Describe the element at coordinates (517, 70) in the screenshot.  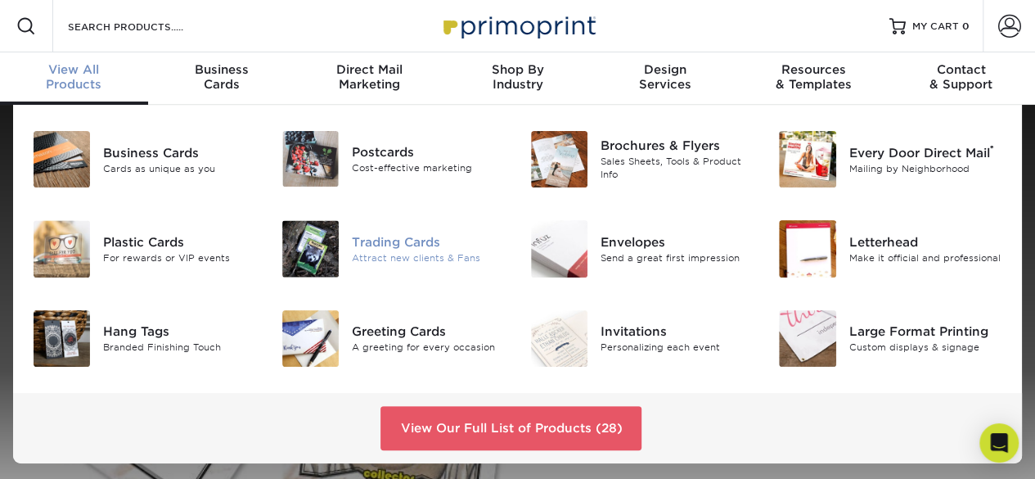
I see `span: Shop By` at that location.